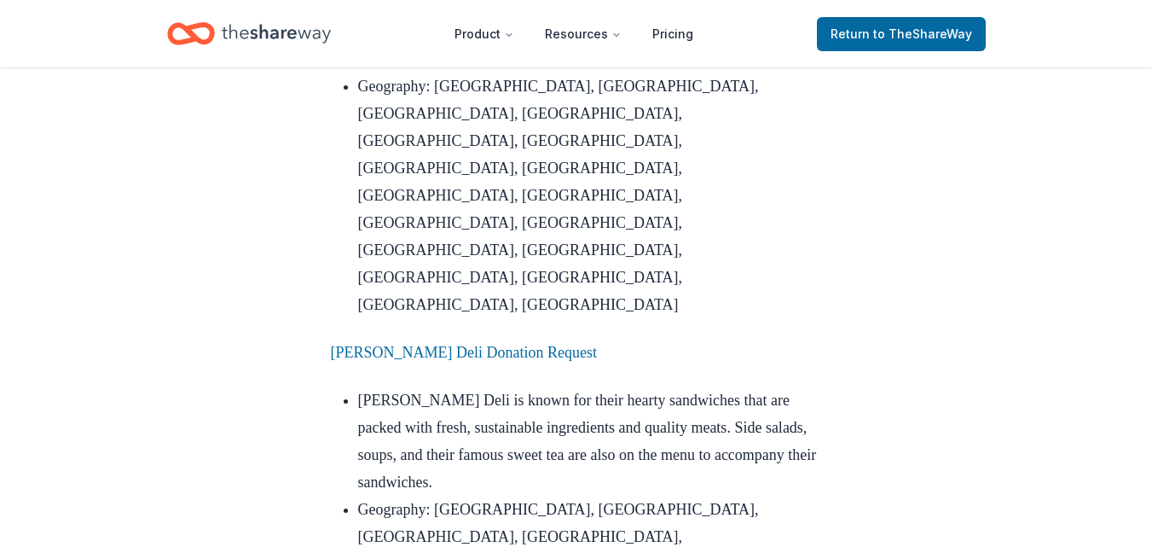 Image resolution: width=1152 pixels, height=547 pixels. I want to click on nav: Main, so click(574, 33).